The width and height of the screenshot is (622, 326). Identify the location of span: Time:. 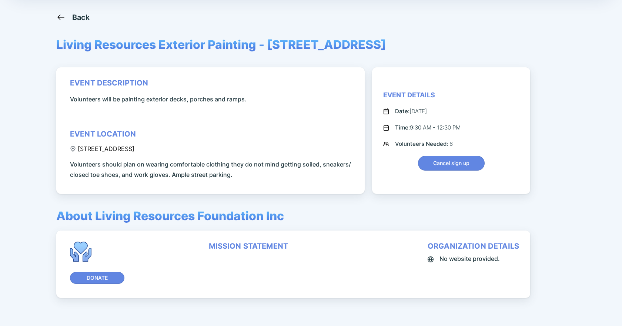
(402, 127).